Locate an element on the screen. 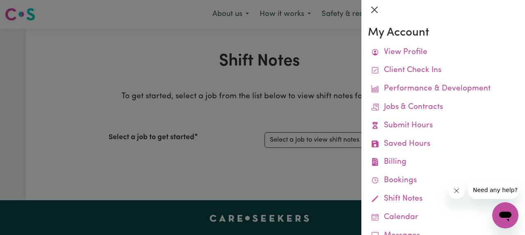 The image size is (525, 235). a: Performance & Development is located at coordinates (443, 89).